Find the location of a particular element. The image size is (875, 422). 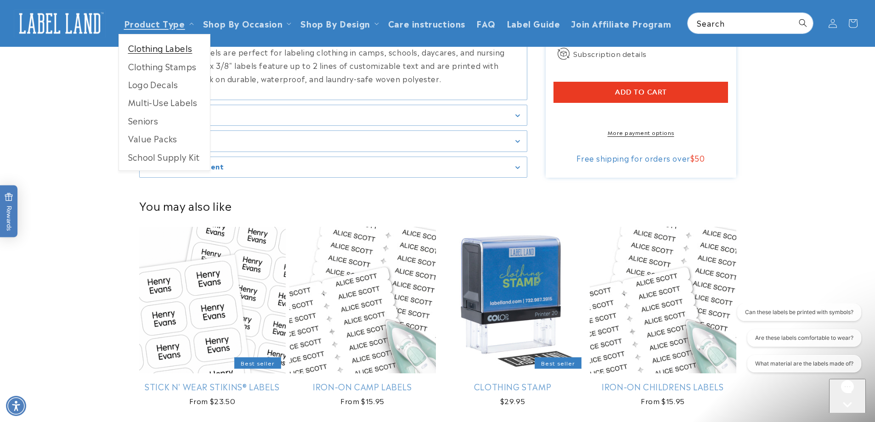

span: Add to cart is located at coordinates (641, 92).